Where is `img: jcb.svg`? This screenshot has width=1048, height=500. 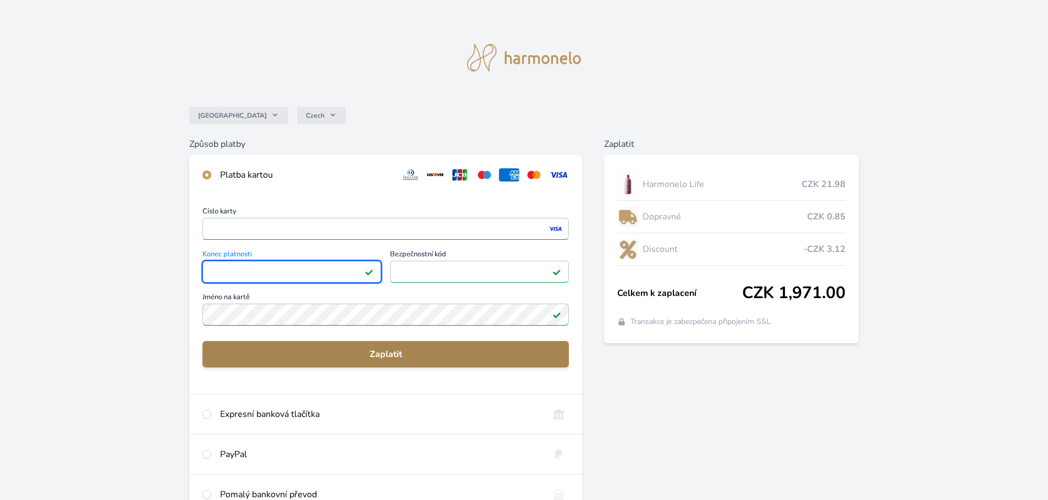 img: jcb.svg is located at coordinates (460, 175).